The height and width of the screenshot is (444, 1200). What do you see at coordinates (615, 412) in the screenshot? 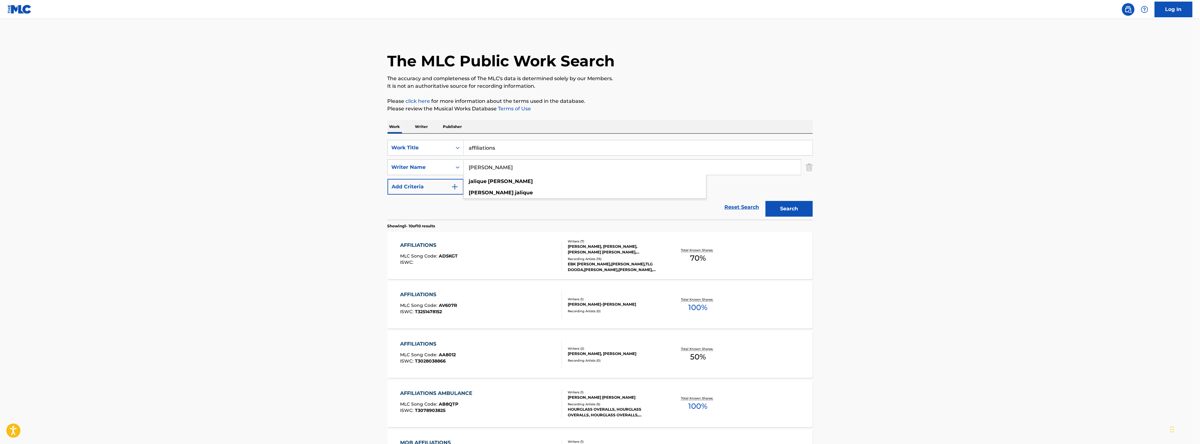
I see `div: HOURGLASS OVERALLS, HOURGLASS OVERALLS, HOURGLASS OVERALLS, HOURGLASS OVERALLS, HOURGLASS OVERALLS` at bounding box center [615, 412].